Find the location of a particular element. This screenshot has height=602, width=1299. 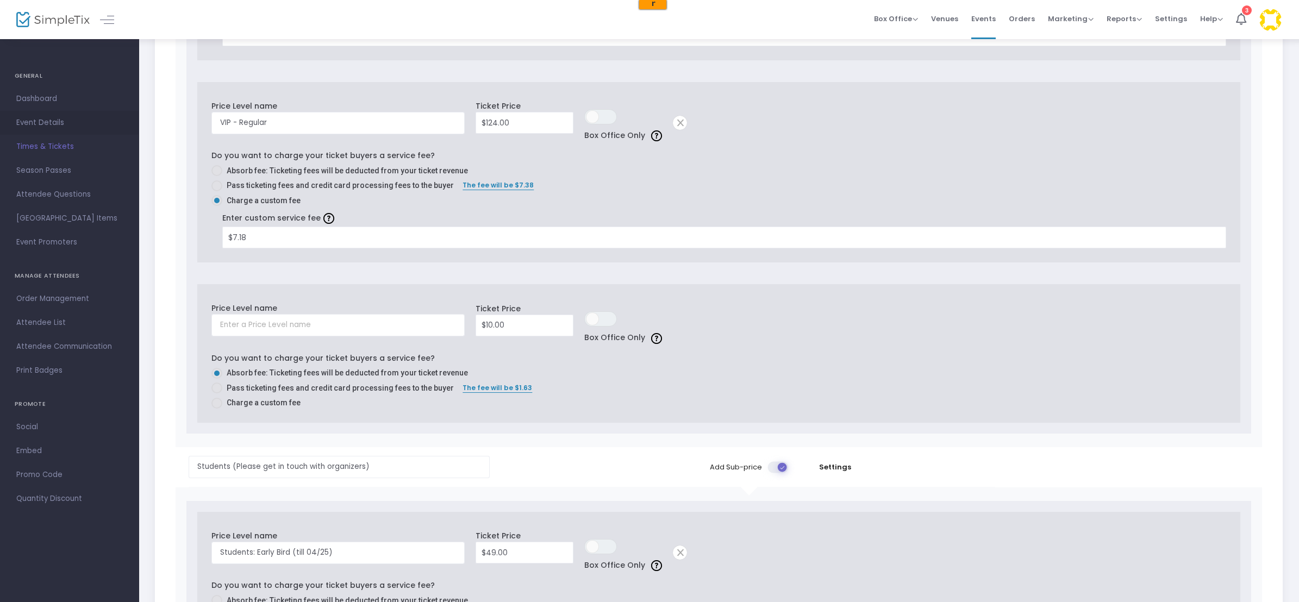

span: Order Management is located at coordinates (69, 299).